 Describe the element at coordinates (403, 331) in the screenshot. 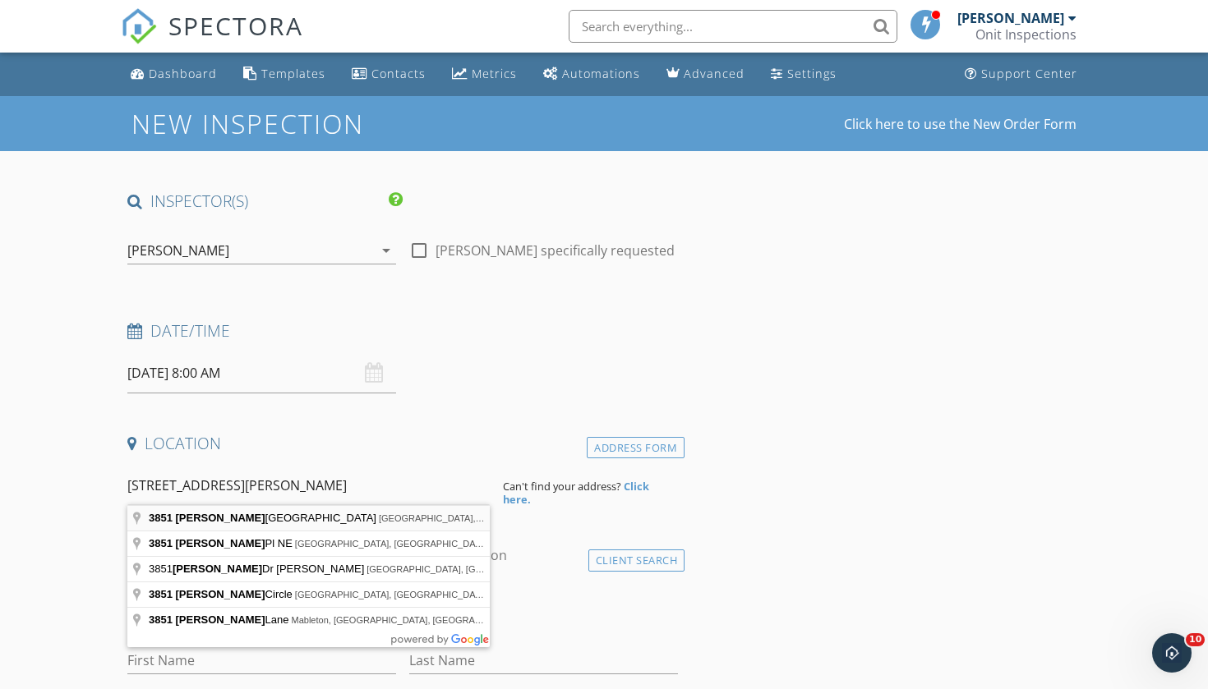

I see `h4: Date/Time` at that location.